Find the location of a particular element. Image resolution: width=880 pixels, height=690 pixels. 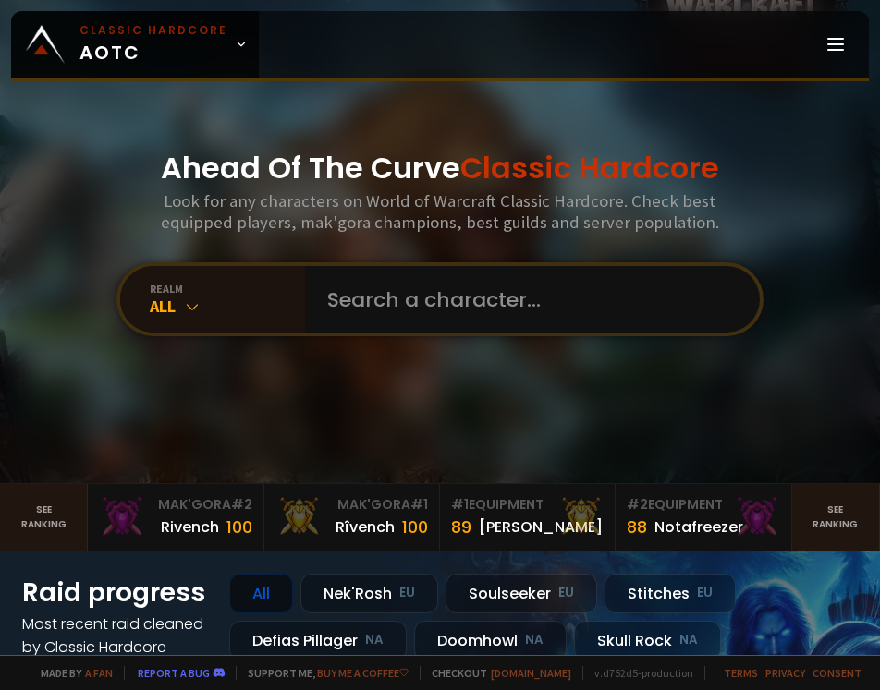

a: Mak'Gora#2Rivench100 is located at coordinates (176, 517).